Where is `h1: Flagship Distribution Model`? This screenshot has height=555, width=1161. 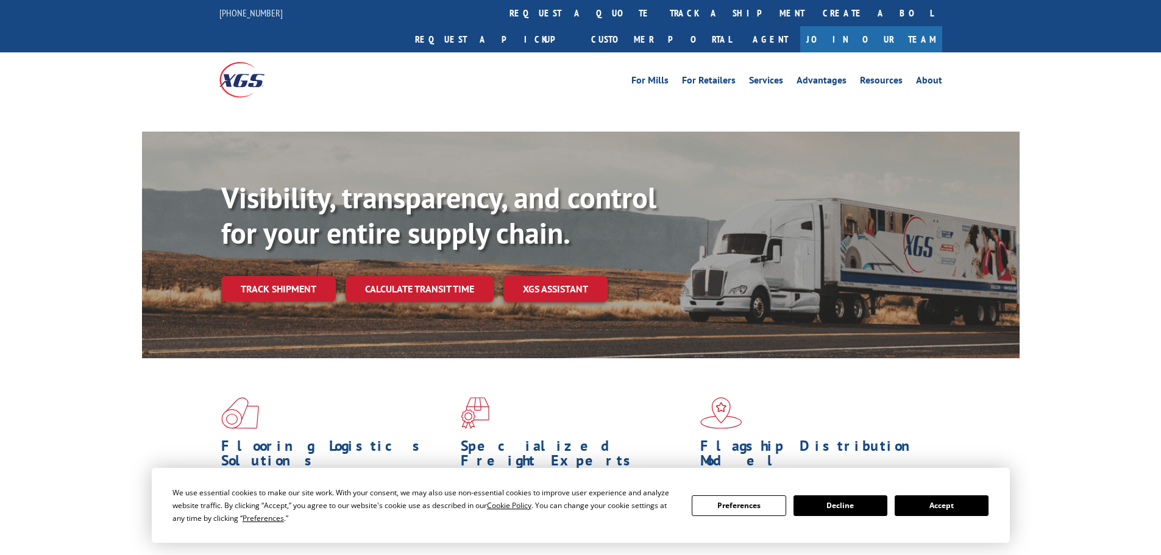 h1: Flagship Distribution Model is located at coordinates (816, 457).